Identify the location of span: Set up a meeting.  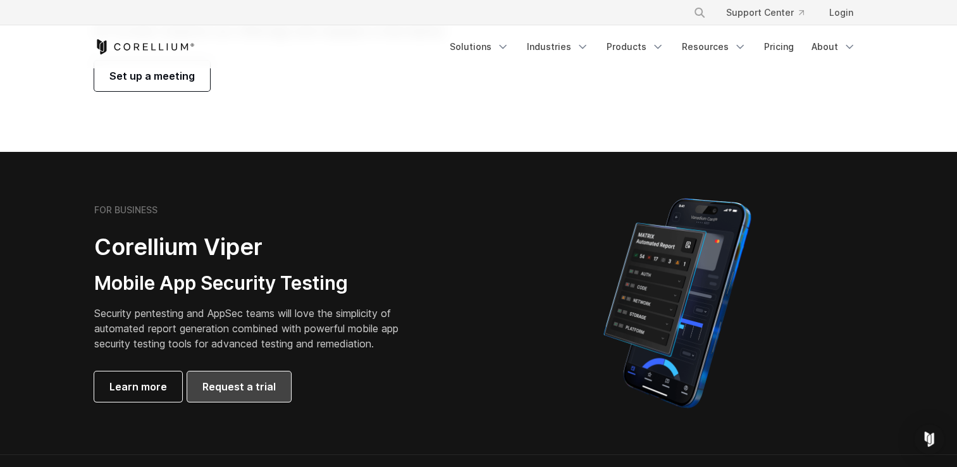
(152, 76).